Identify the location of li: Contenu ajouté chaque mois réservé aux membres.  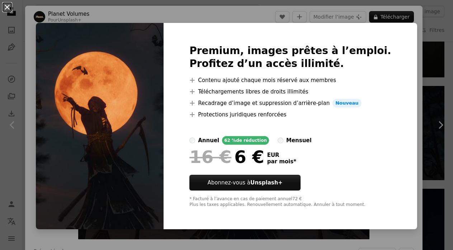
(290, 80).